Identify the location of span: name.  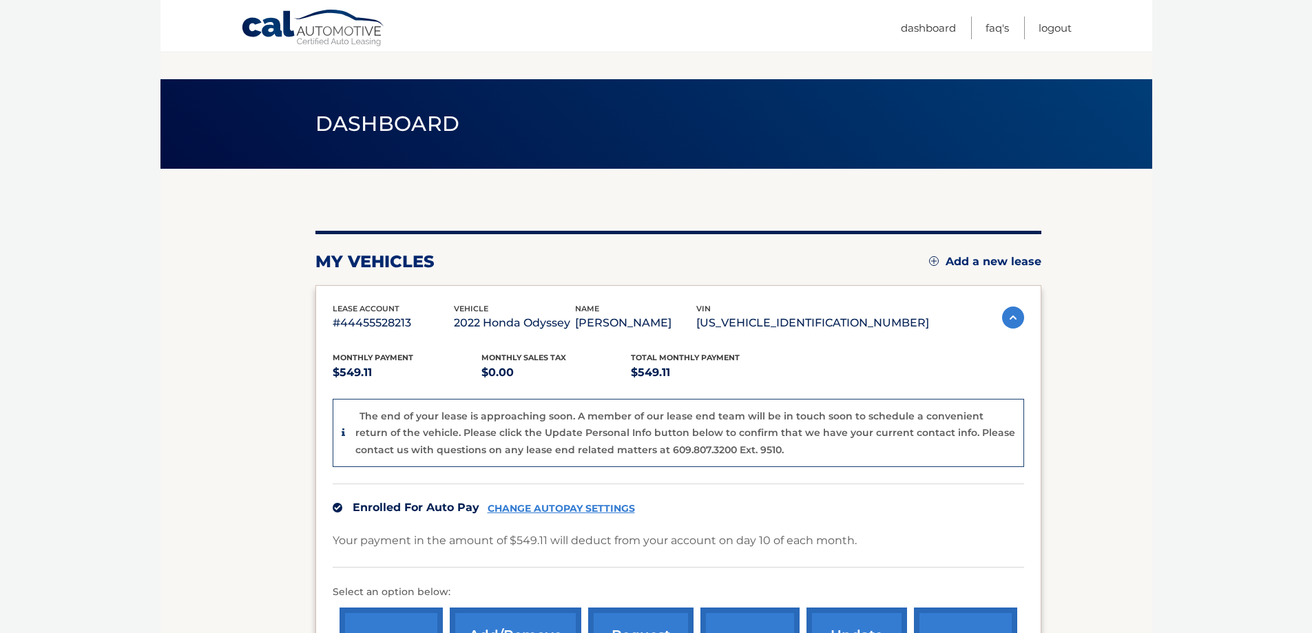
(587, 309).